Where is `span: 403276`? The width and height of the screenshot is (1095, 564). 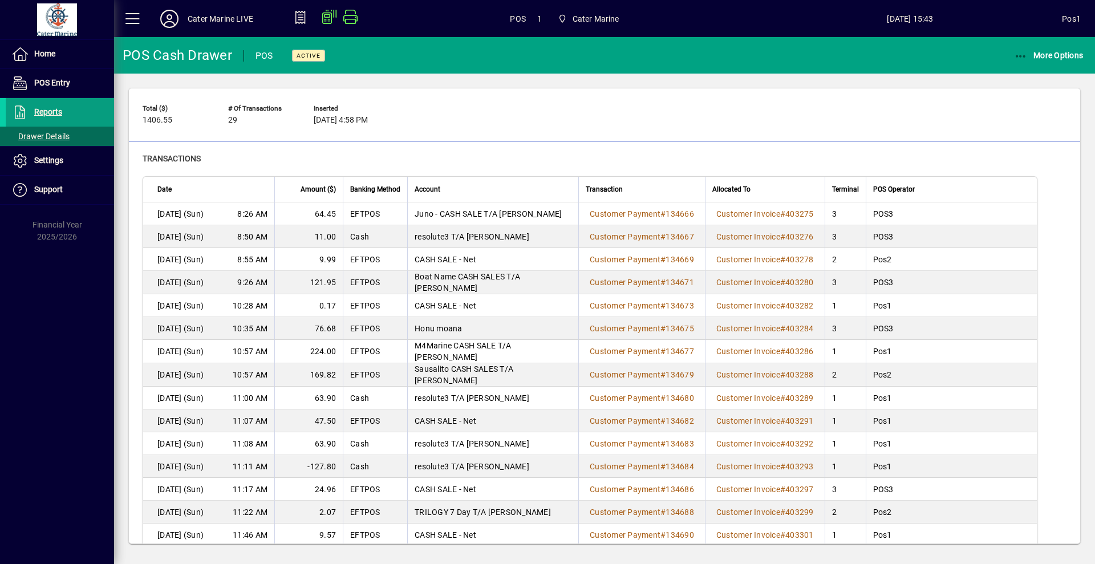 span: 403276 is located at coordinates (800, 237).